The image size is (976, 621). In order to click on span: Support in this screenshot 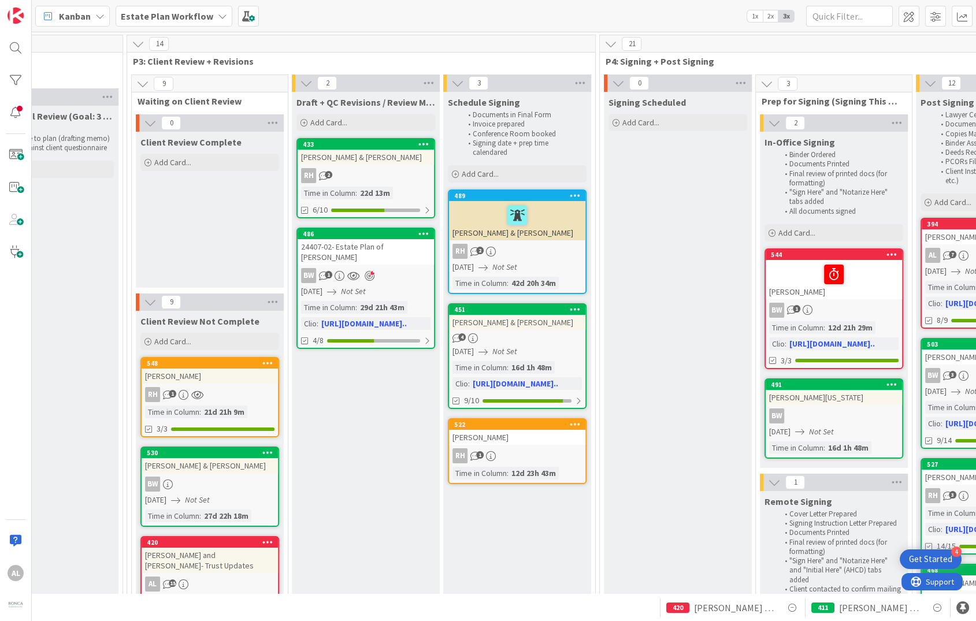, I will do `click(38, 9)`.